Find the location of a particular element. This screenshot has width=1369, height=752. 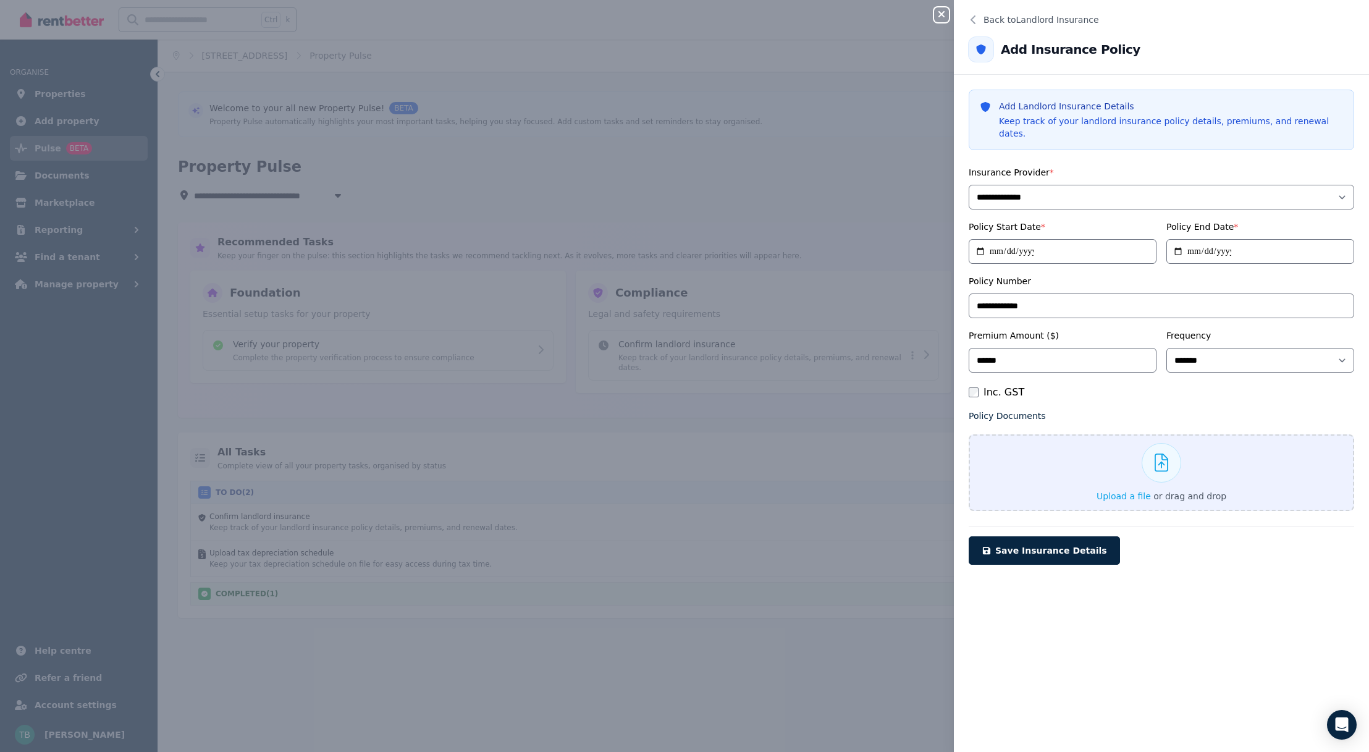

button: Back toLandlord Insurance is located at coordinates (1162, 20).